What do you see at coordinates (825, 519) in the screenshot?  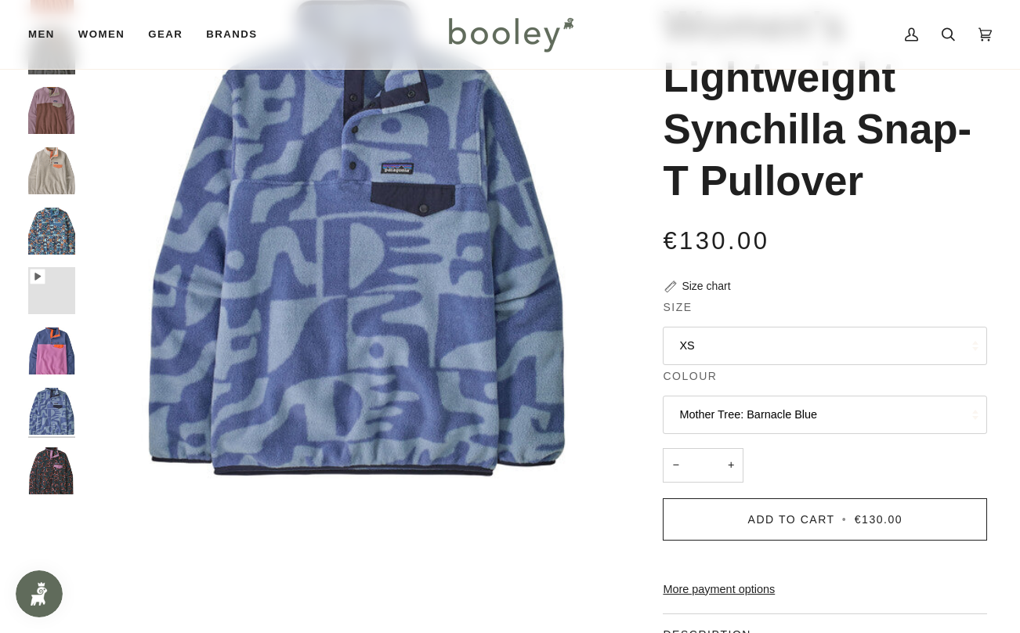 I see `button: Add to Cart • €130.00` at bounding box center [825, 519].